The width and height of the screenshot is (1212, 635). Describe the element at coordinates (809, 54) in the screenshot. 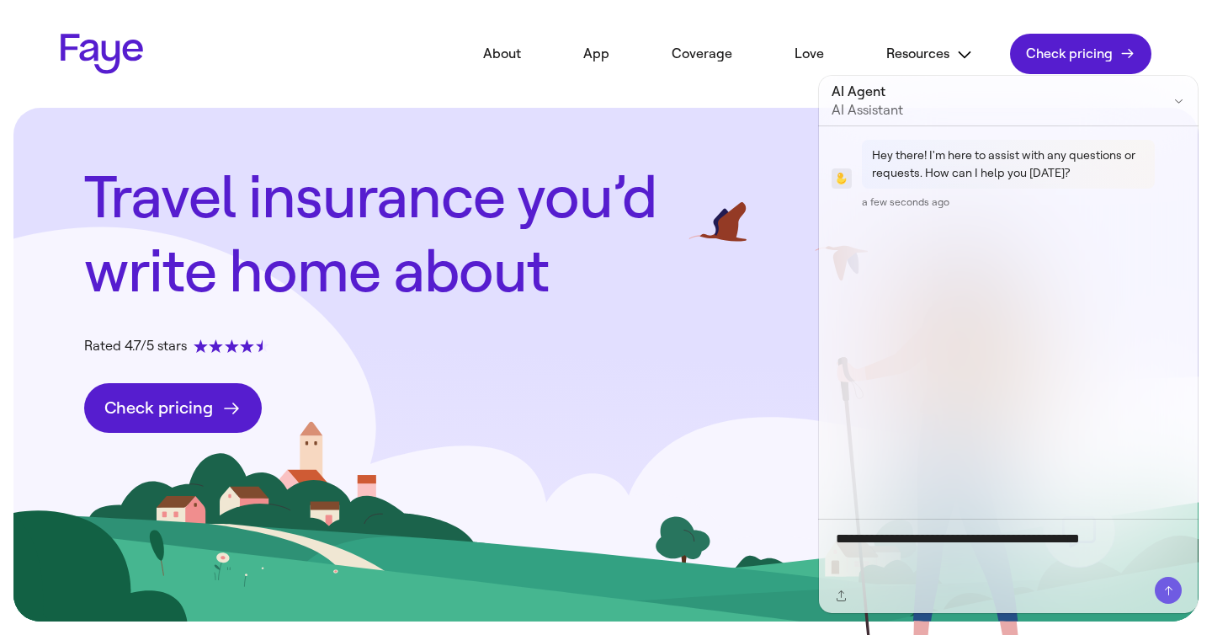

I see `a: Love` at that location.